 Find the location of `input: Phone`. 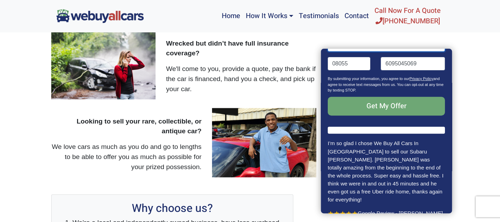

input: Phone is located at coordinates (413, 64).